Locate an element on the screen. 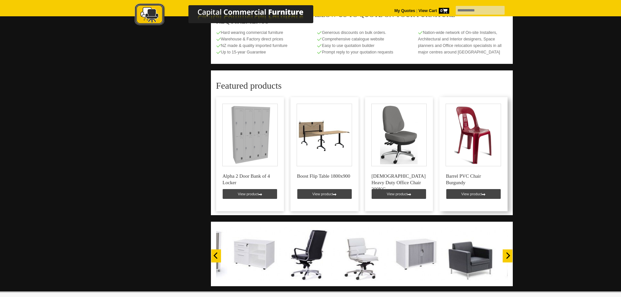  span: 0 is located at coordinates (444, 11).